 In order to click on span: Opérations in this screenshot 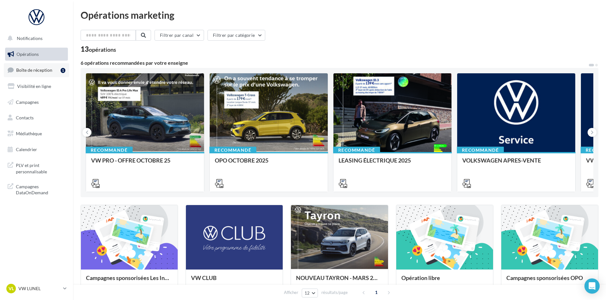, I will do `click(28, 54)`.